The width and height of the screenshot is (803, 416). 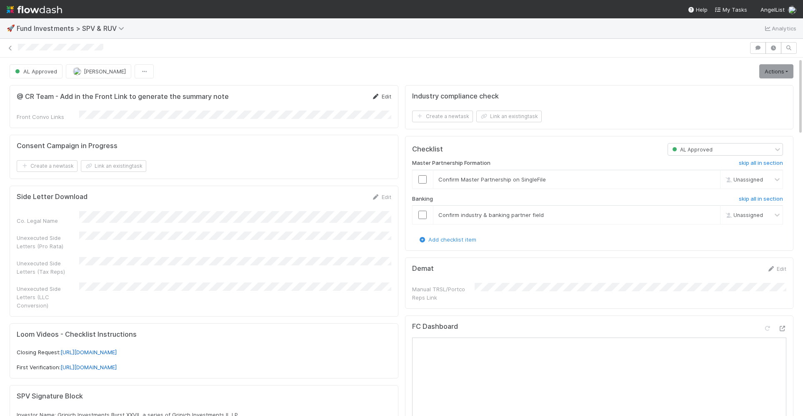 What do you see at coordinates (423, 199) in the screenshot?
I see `h6: Banking` at bounding box center [423, 199].